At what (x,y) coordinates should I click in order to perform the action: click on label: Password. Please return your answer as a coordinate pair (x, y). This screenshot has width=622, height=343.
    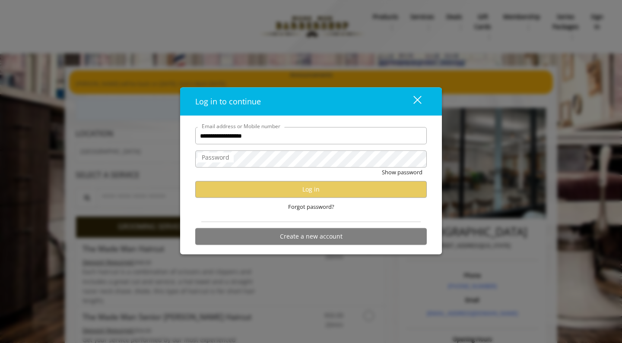
    Looking at the image, I should click on (215, 158).